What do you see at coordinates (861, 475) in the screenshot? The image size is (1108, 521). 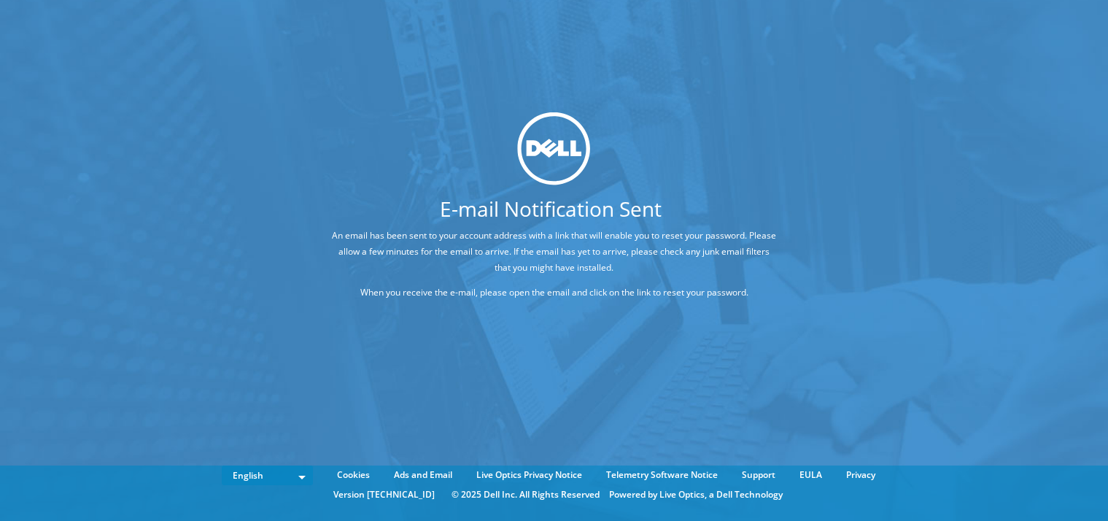 I see `a: Privacy` at bounding box center [861, 475].